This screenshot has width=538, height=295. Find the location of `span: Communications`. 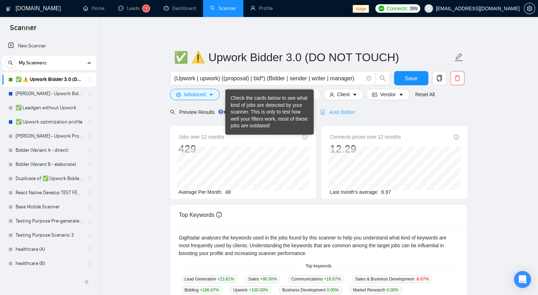

span: Communications is located at coordinates (316, 279).